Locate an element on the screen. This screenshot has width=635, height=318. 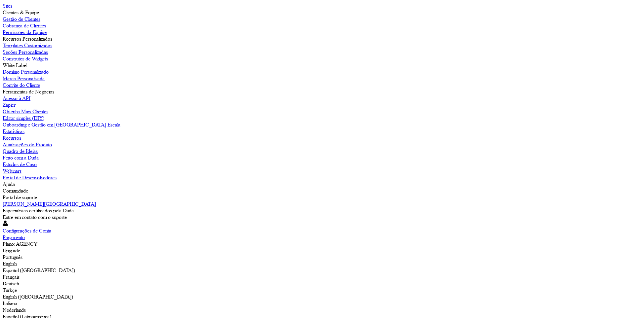
a: Feito com a Duda is located at coordinates (20, 158).